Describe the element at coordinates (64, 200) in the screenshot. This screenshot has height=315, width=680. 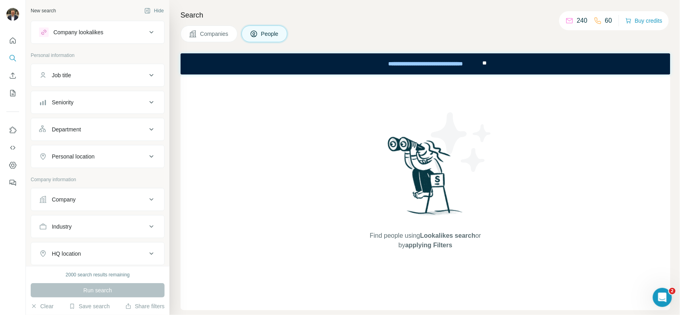
I see `div: Company` at that location.